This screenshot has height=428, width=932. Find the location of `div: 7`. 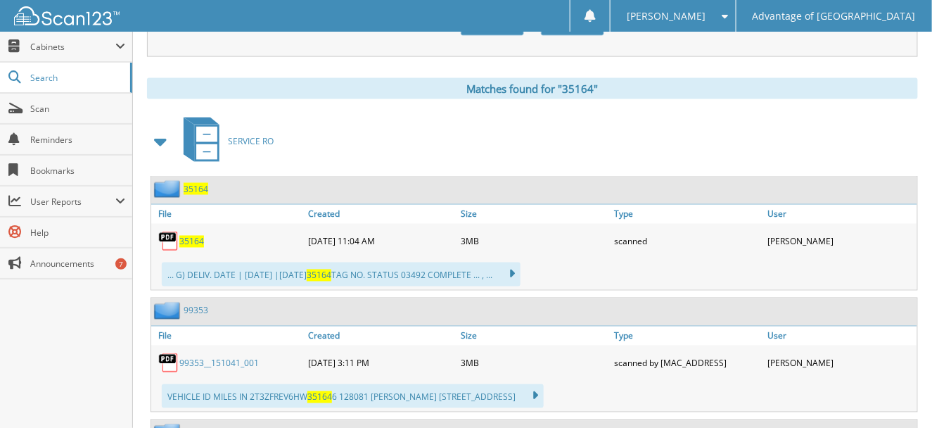

div: 7 is located at coordinates (121, 264).